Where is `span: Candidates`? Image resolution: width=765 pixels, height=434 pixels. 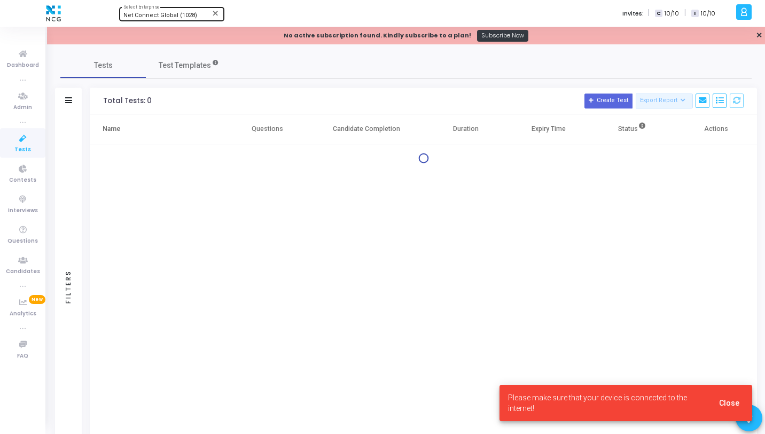
span: Candidates is located at coordinates (23, 271).